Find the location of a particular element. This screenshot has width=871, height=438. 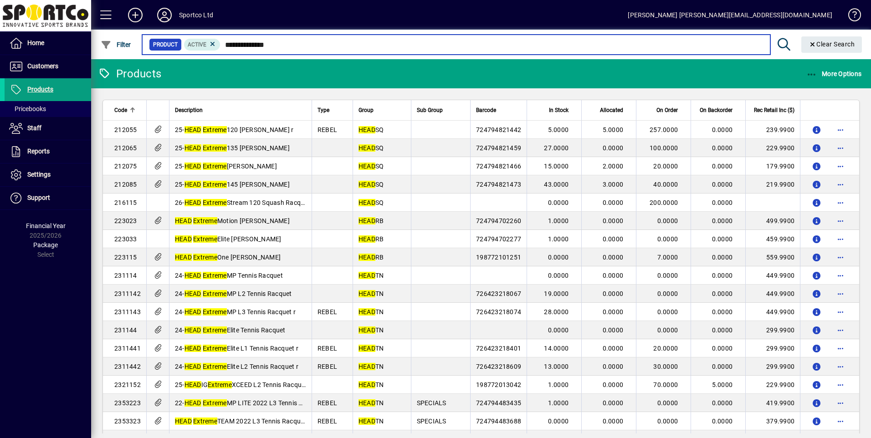

span: Financial Year is located at coordinates (46, 226).